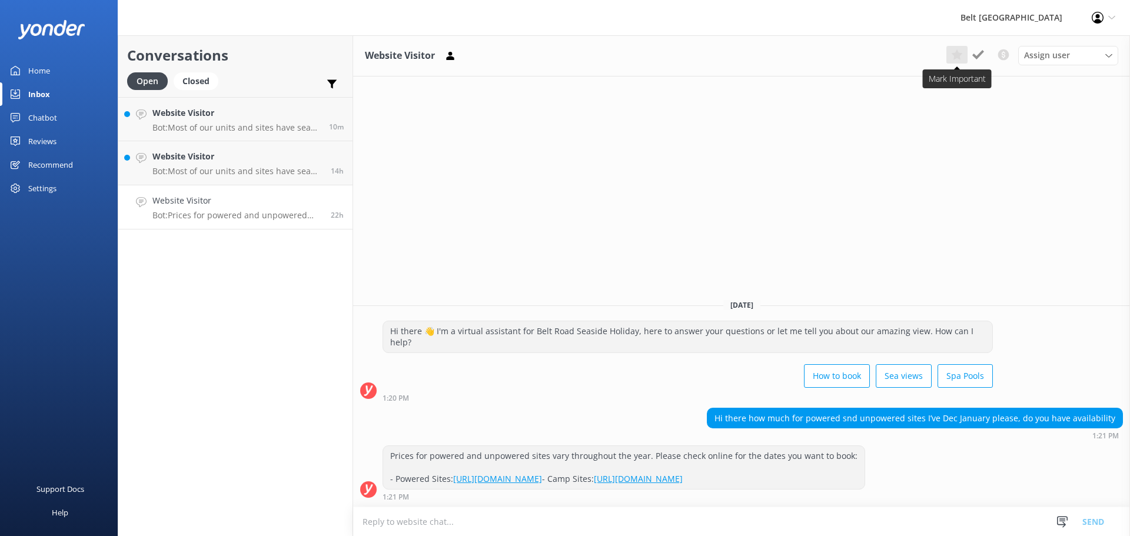 The width and height of the screenshot is (1130, 536). Describe the element at coordinates (400, 56) in the screenshot. I see `h3: Website Visitor` at that location.